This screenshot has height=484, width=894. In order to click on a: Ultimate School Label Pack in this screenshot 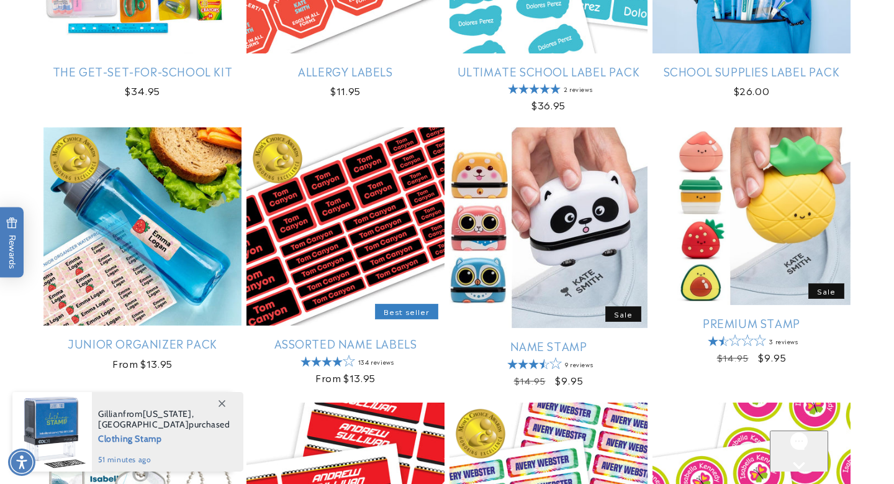, I will do `click(548, 71)`.